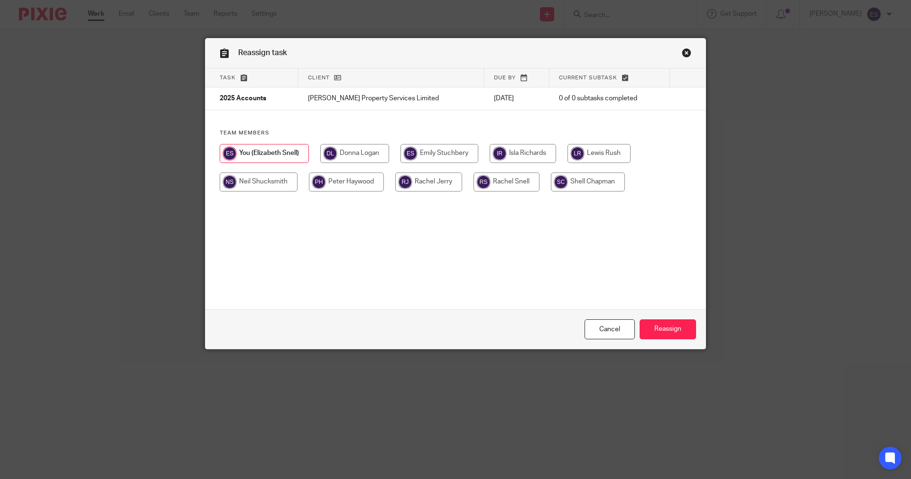 The height and width of the screenshot is (479, 911). What do you see at coordinates (243, 99) in the screenshot?
I see `span: 2025 Accounts` at bounding box center [243, 99].